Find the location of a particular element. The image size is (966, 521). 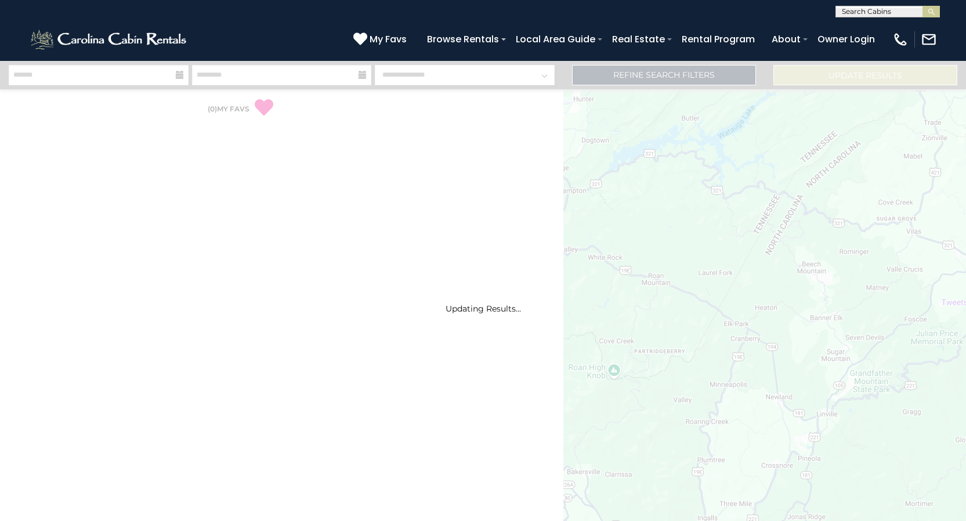

a: Real Estate is located at coordinates (638, 39).